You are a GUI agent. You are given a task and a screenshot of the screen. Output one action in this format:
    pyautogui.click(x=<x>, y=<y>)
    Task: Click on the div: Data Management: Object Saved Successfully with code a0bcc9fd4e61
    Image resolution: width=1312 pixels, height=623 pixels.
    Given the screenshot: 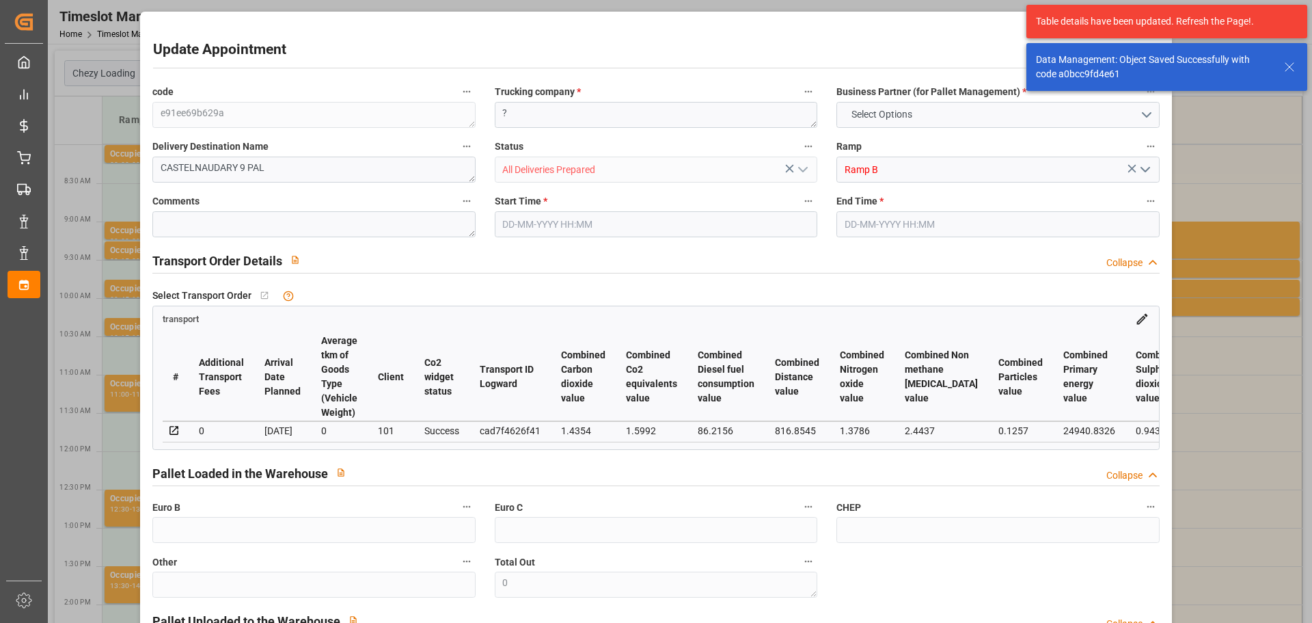 What is the action you would take?
    pyautogui.click(x=1154, y=67)
    